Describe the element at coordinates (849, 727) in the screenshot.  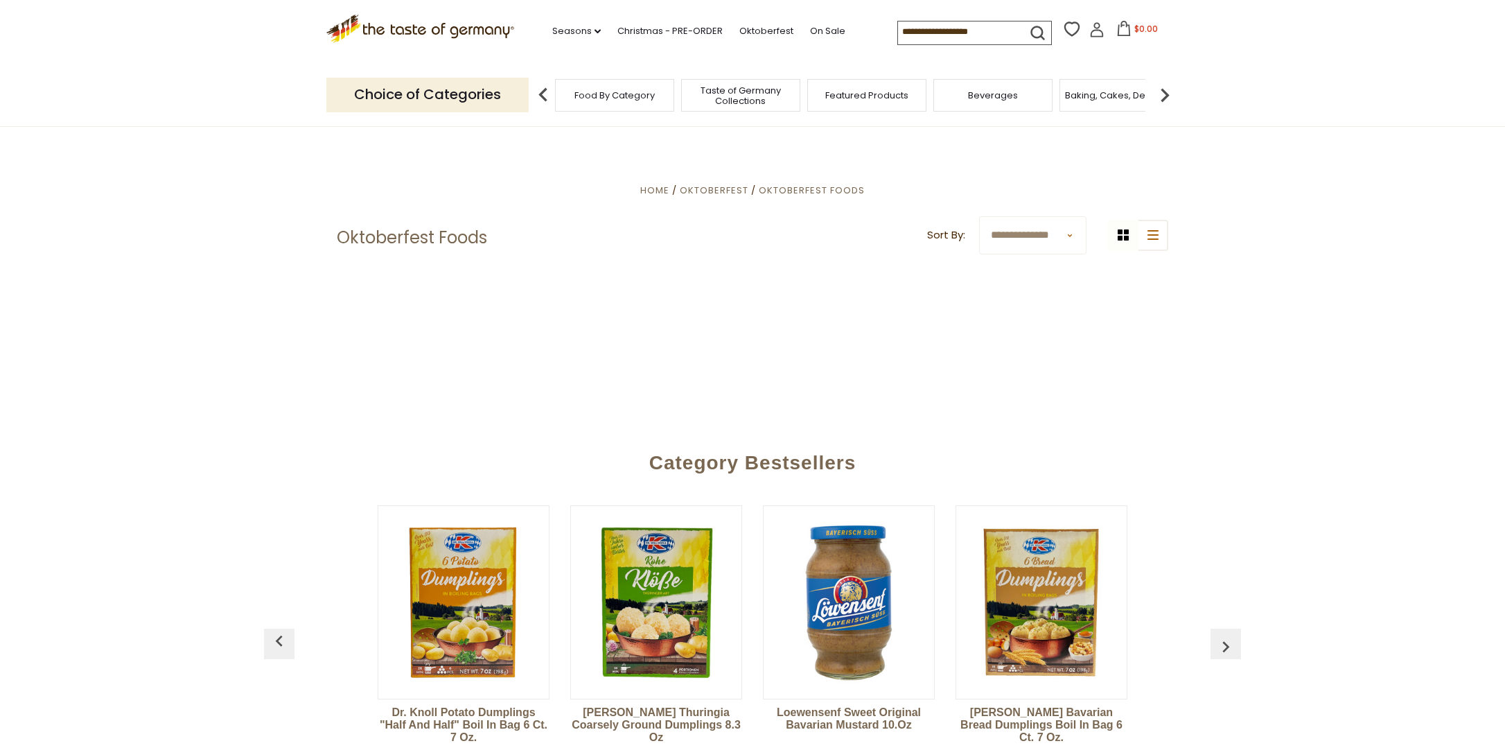
I see `a: Loewensenf Sweet Original Bavarian Mustard 10.oz` at that location.